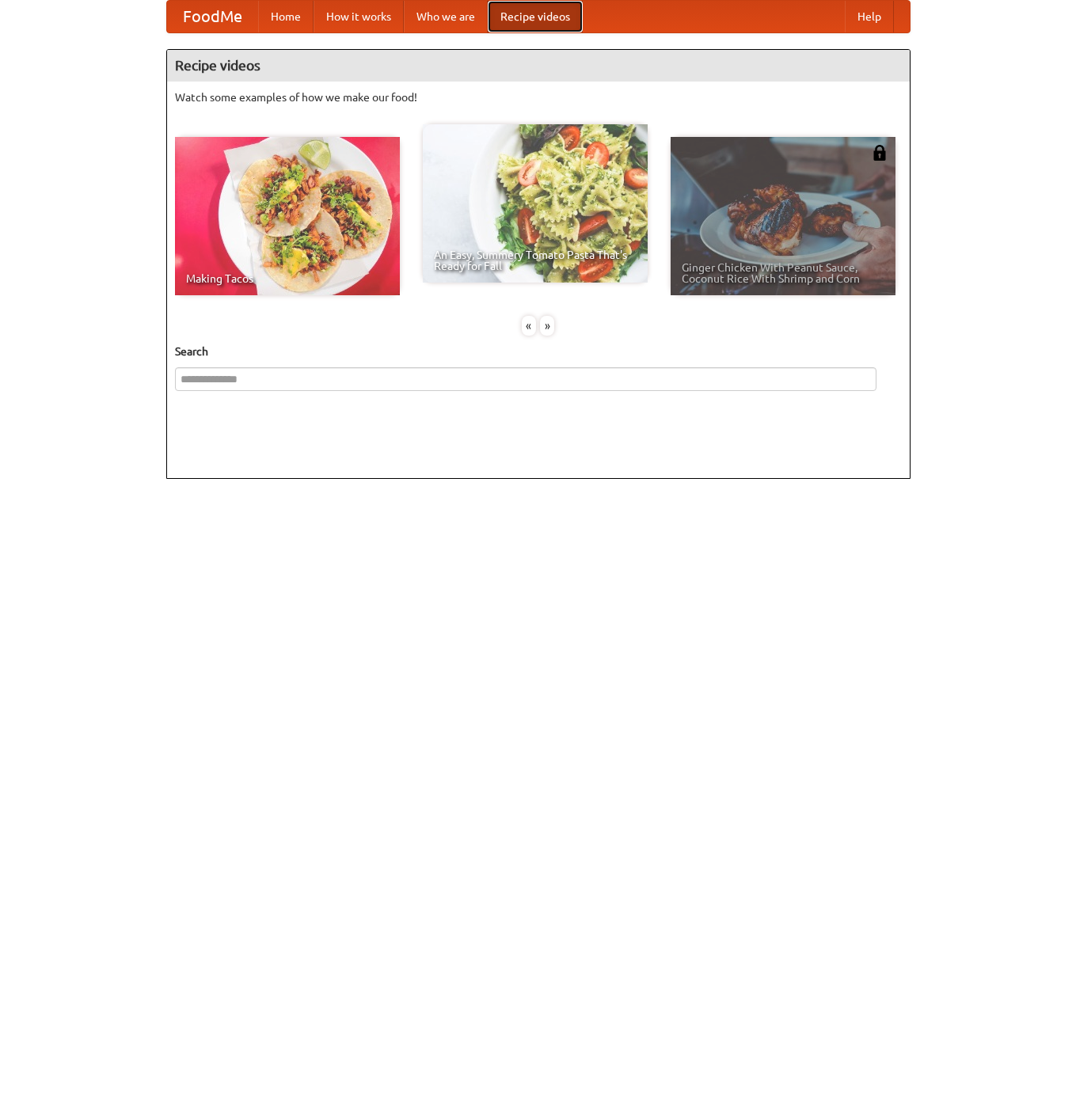 This screenshot has width=1076, height=1120. What do you see at coordinates (286, 17) in the screenshot?
I see `a: Home` at bounding box center [286, 17].